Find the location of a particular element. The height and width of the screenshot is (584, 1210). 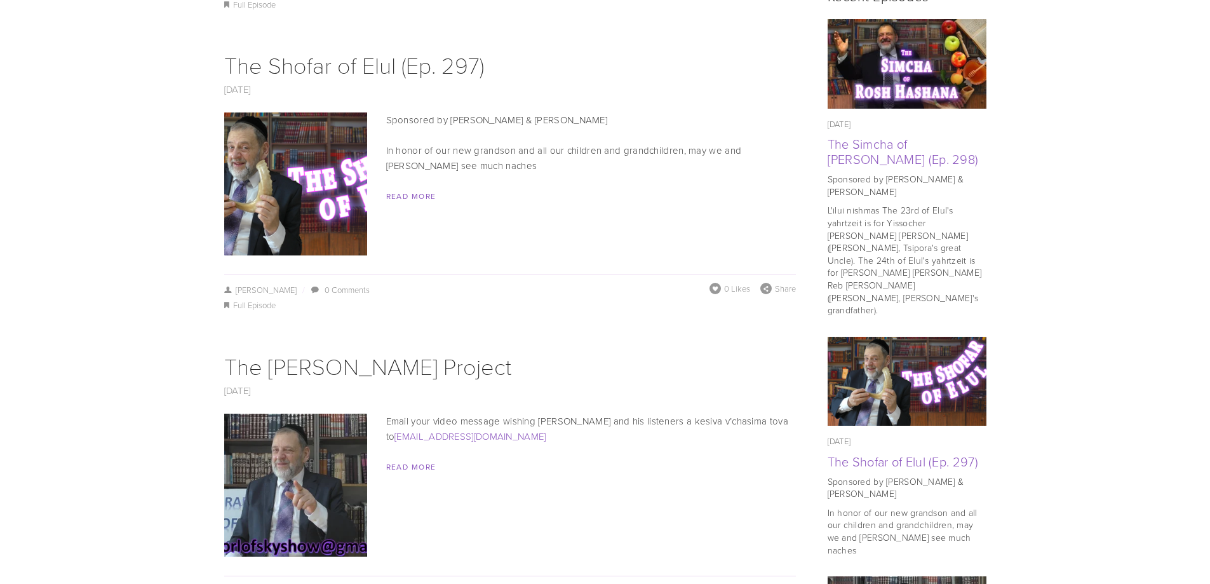

span: 0 Likes is located at coordinates (737, 288).